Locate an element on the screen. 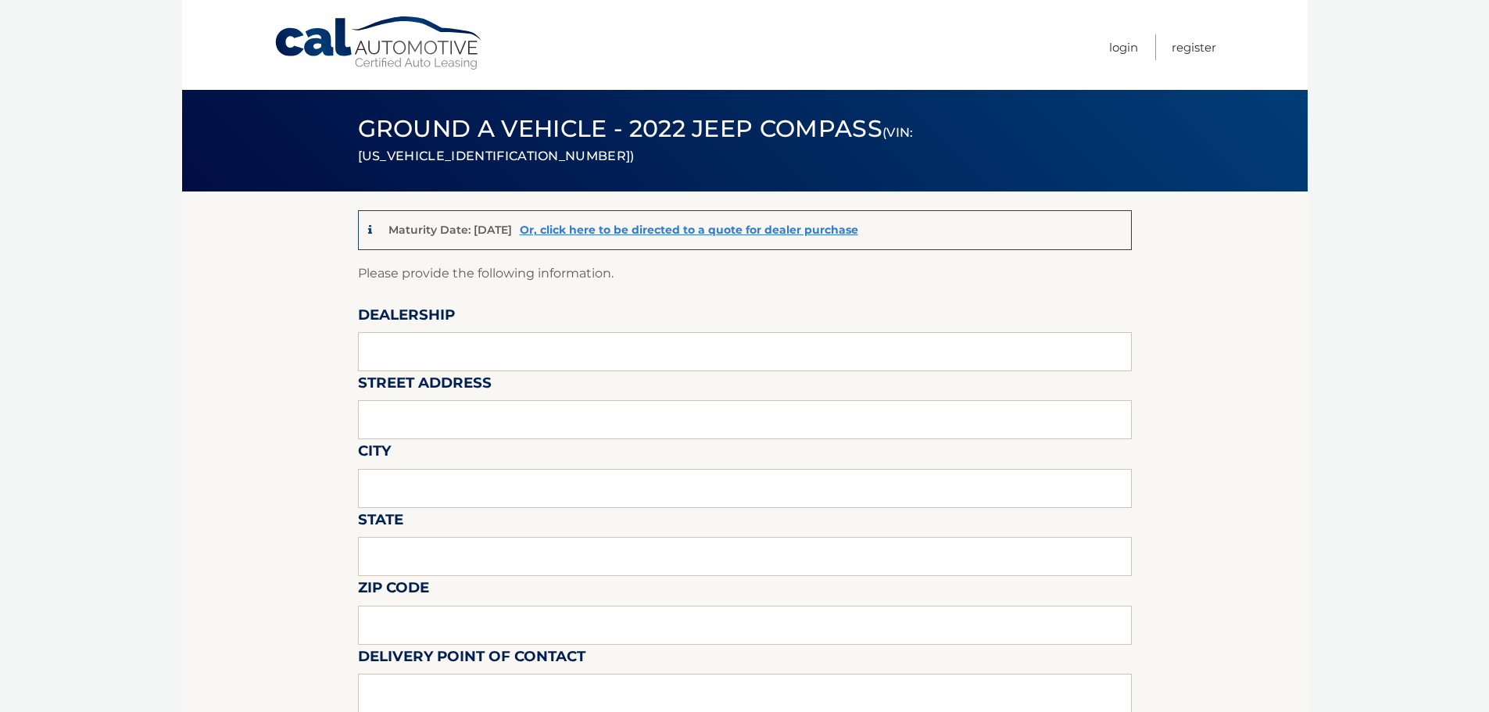 The width and height of the screenshot is (1489, 712). a: Or, click here to be directed to a quote for dealer purchase is located at coordinates (689, 230).